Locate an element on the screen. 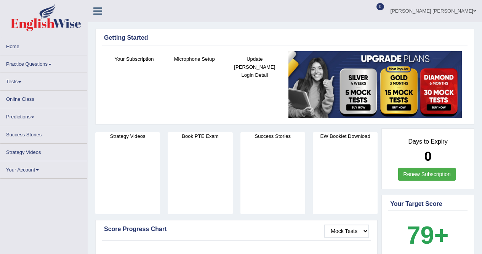 The width and height of the screenshot is (482, 254). a: Your Account is located at coordinates (44, 168).